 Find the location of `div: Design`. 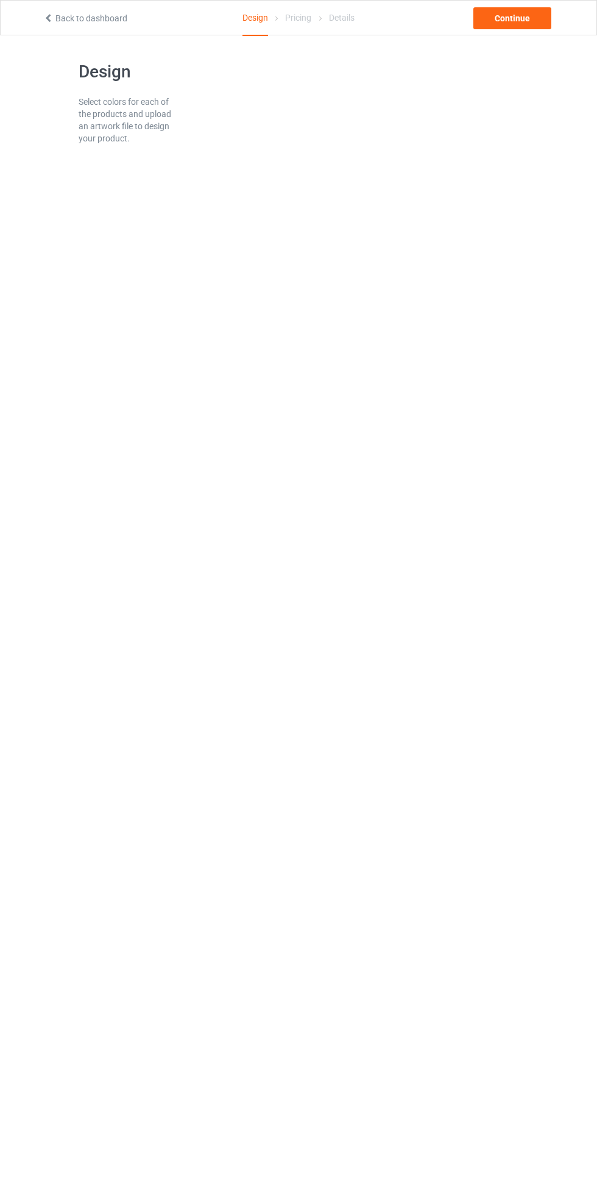

div: Design is located at coordinates (255, 18).